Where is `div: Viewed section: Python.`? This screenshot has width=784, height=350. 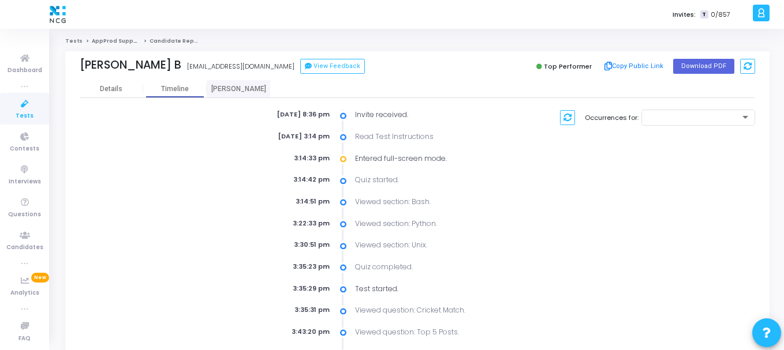
div: Viewed section: Python. is located at coordinates (437, 224).